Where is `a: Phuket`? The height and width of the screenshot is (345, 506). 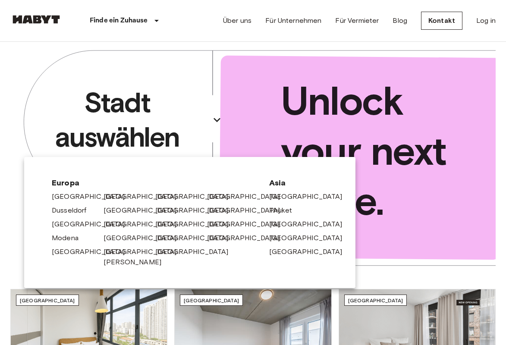
a: Phuket is located at coordinates (285, 211).